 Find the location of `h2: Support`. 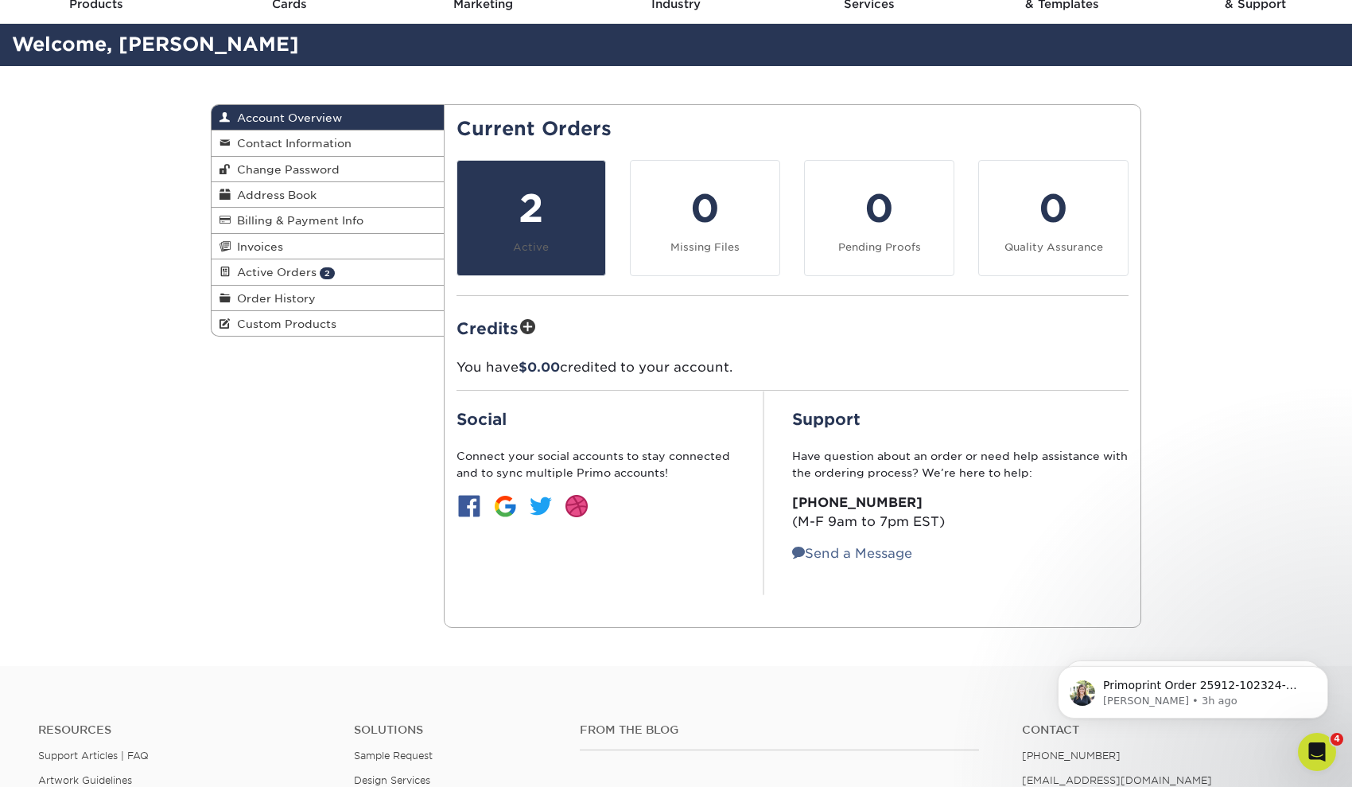

h2: Support is located at coordinates (960, 419).